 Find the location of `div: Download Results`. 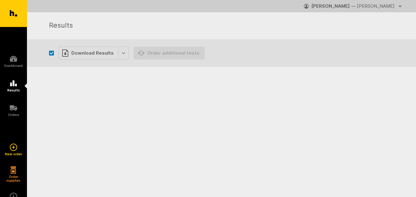

div: Download Results is located at coordinates (94, 53).